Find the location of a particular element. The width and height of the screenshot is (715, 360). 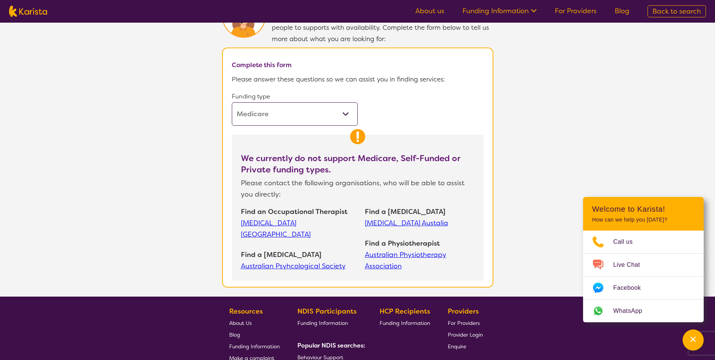

span: Provider Login is located at coordinates (465, 334).